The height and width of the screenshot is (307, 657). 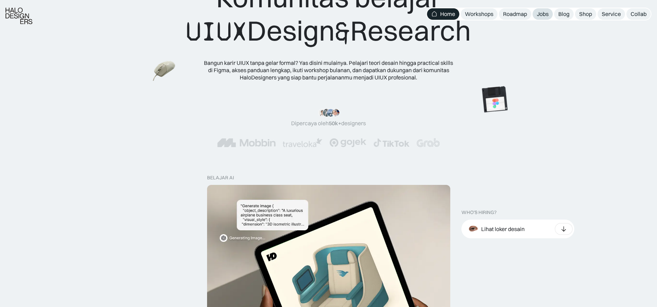 I want to click on div: Service, so click(x=611, y=14).